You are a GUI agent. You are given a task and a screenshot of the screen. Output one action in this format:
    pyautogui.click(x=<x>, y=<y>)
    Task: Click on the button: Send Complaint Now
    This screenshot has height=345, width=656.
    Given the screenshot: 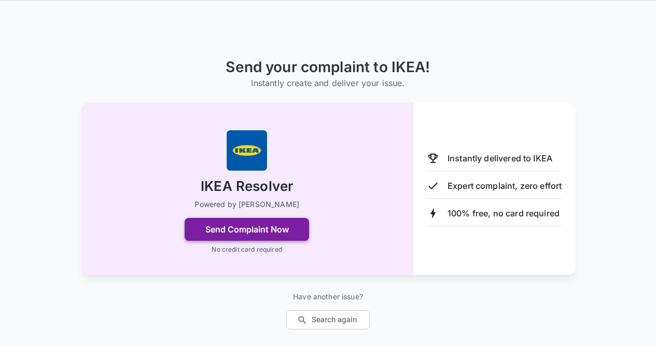 What is the action you would take?
    pyautogui.click(x=247, y=229)
    